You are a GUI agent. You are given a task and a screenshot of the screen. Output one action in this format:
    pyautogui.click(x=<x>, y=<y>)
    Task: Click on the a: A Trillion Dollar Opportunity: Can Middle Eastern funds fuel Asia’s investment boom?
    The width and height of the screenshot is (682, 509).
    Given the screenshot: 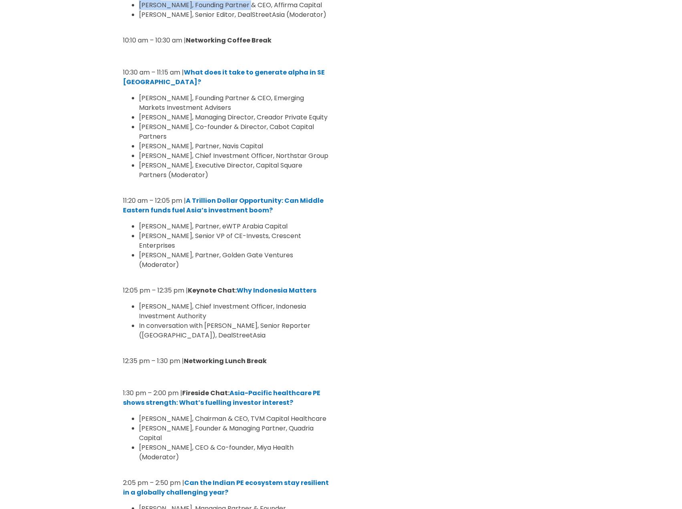 What is the action you would take?
    pyautogui.click(x=223, y=205)
    